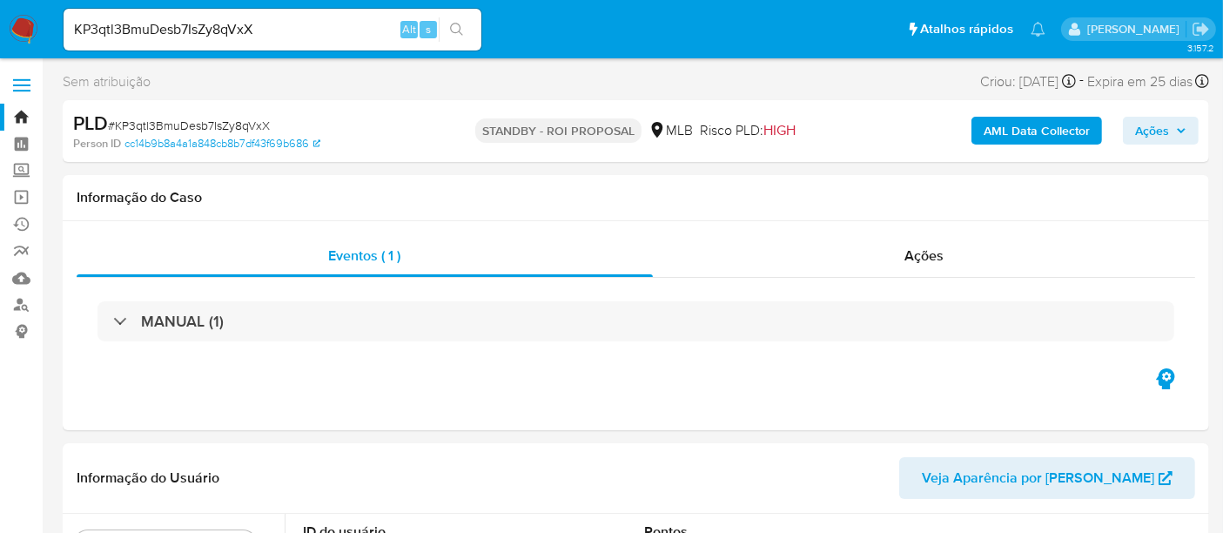 This screenshot has width=1223, height=533. What do you see at coordinates (966, 29) in the screenshot?
I see `span: Atalhos rápidos` at bounding box center [966, 29].